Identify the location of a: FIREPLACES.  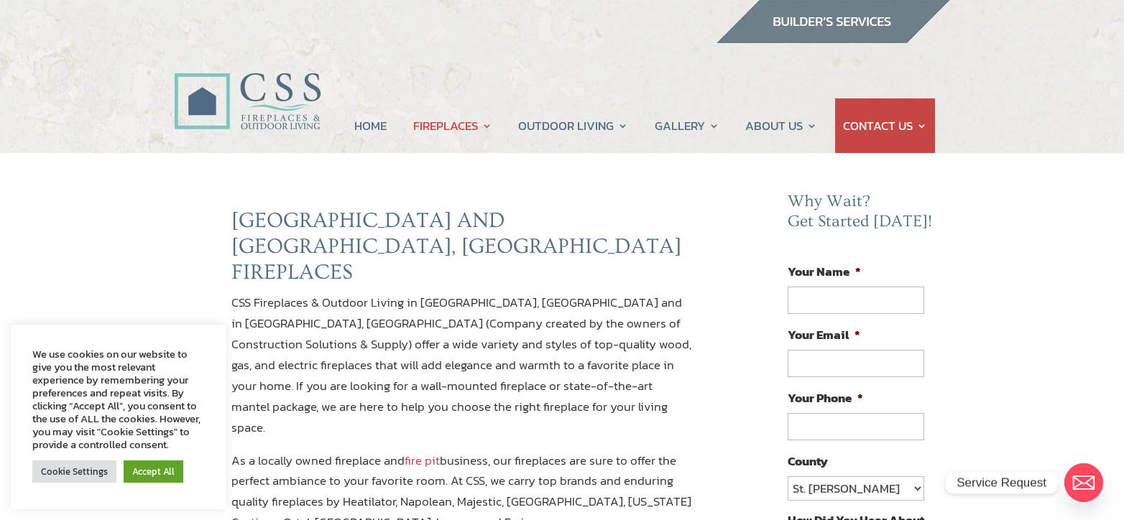
(453, 126).